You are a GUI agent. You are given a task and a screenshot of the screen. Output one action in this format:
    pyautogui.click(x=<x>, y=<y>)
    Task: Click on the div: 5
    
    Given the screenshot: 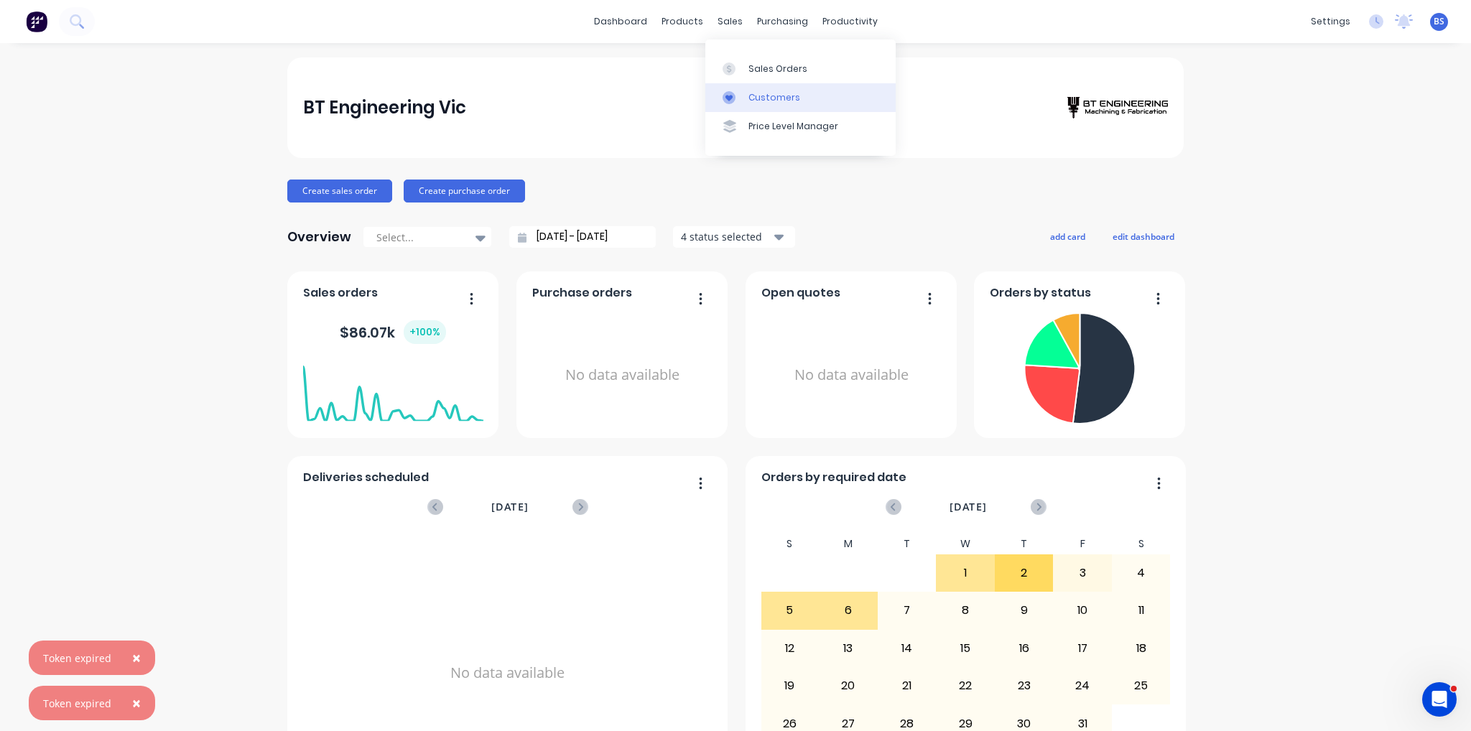 What is the action you would take?
    pyautogui.click(x=790, y=611)
    